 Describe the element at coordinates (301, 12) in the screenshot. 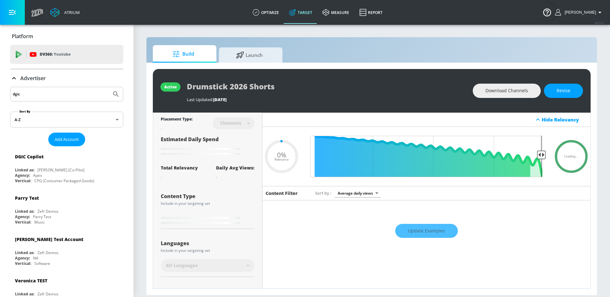

I see `a: Target` at that location.